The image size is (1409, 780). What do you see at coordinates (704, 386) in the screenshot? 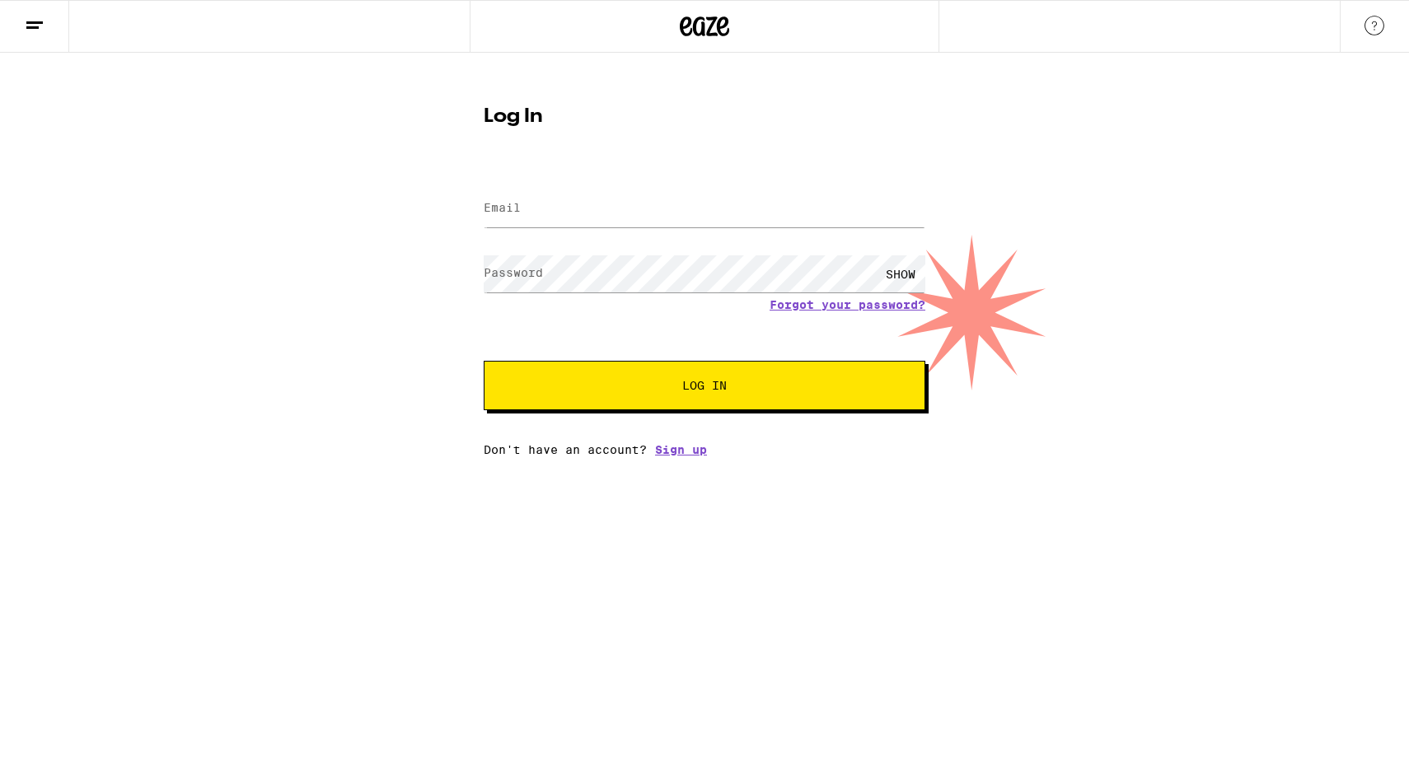
I see `span: Log In` at bounding box center [704, 386].